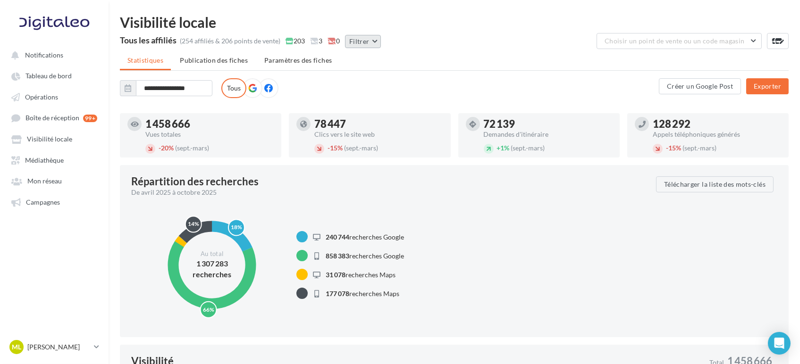 This screenshot has height=364, width=800. Describe the element at coordinates (234, 88) in the screenshot. I see `label: Tous` at that location.